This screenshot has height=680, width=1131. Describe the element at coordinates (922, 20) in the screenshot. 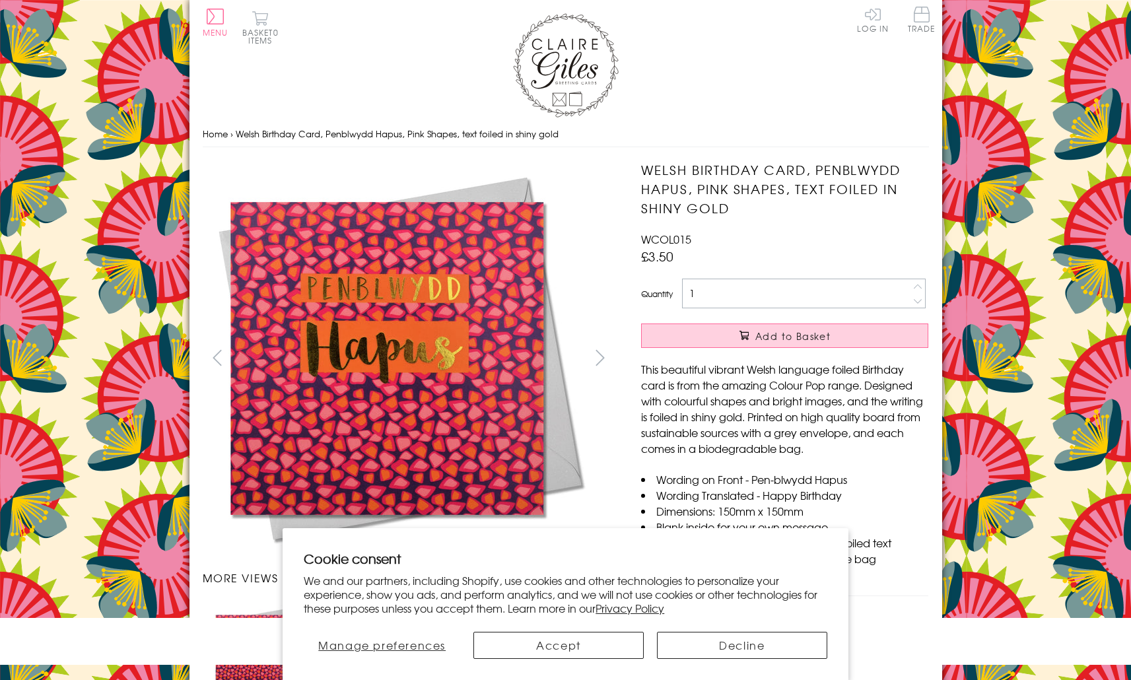

I see `a: Trade` at that location.